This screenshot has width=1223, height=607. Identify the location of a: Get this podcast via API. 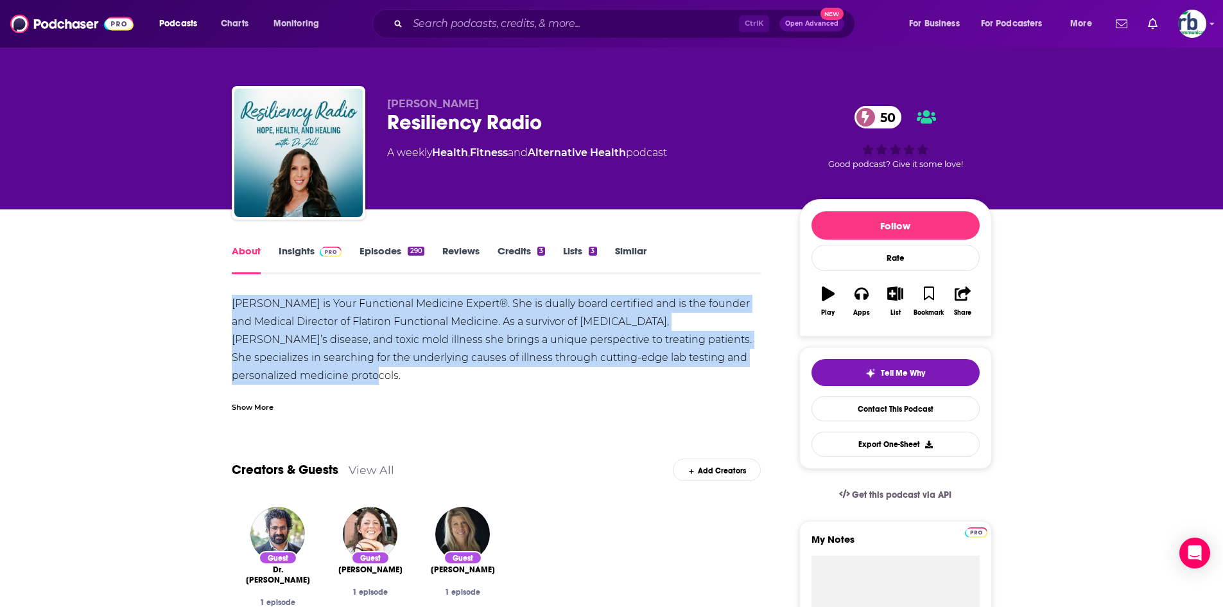
(896, 494).